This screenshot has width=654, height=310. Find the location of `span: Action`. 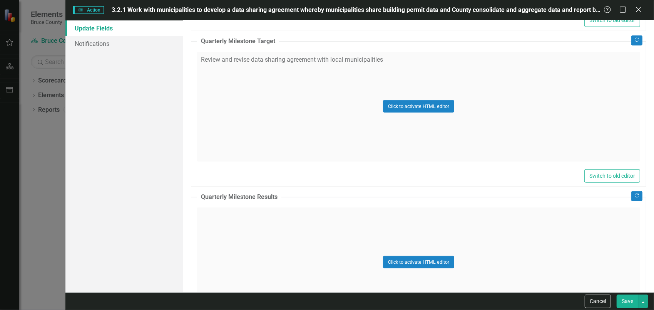

span: Action is located at coordinates (89, 10).